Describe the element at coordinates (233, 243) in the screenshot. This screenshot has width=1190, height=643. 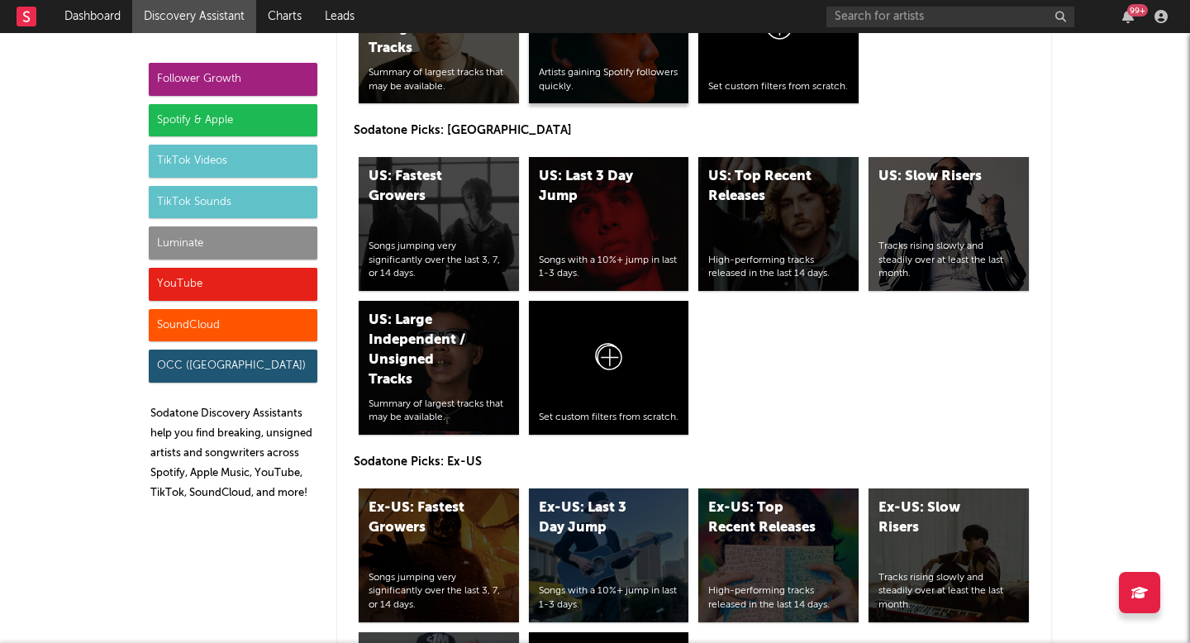
I see `div: Luminate` at that location.